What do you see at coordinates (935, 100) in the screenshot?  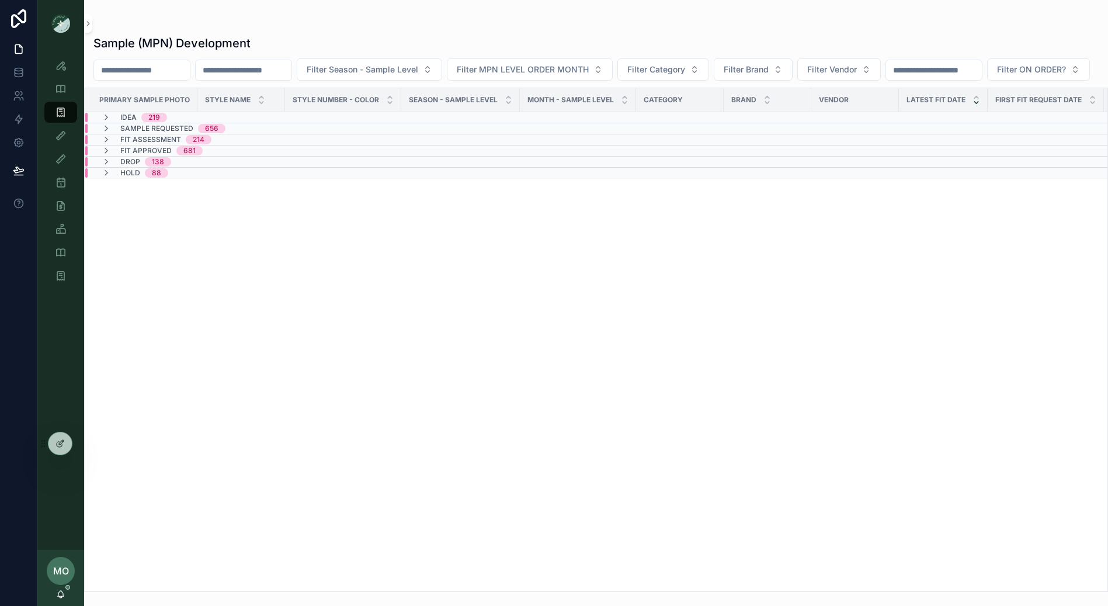 I see `span: Latest Fit Date` at bounding box center [935, 100].